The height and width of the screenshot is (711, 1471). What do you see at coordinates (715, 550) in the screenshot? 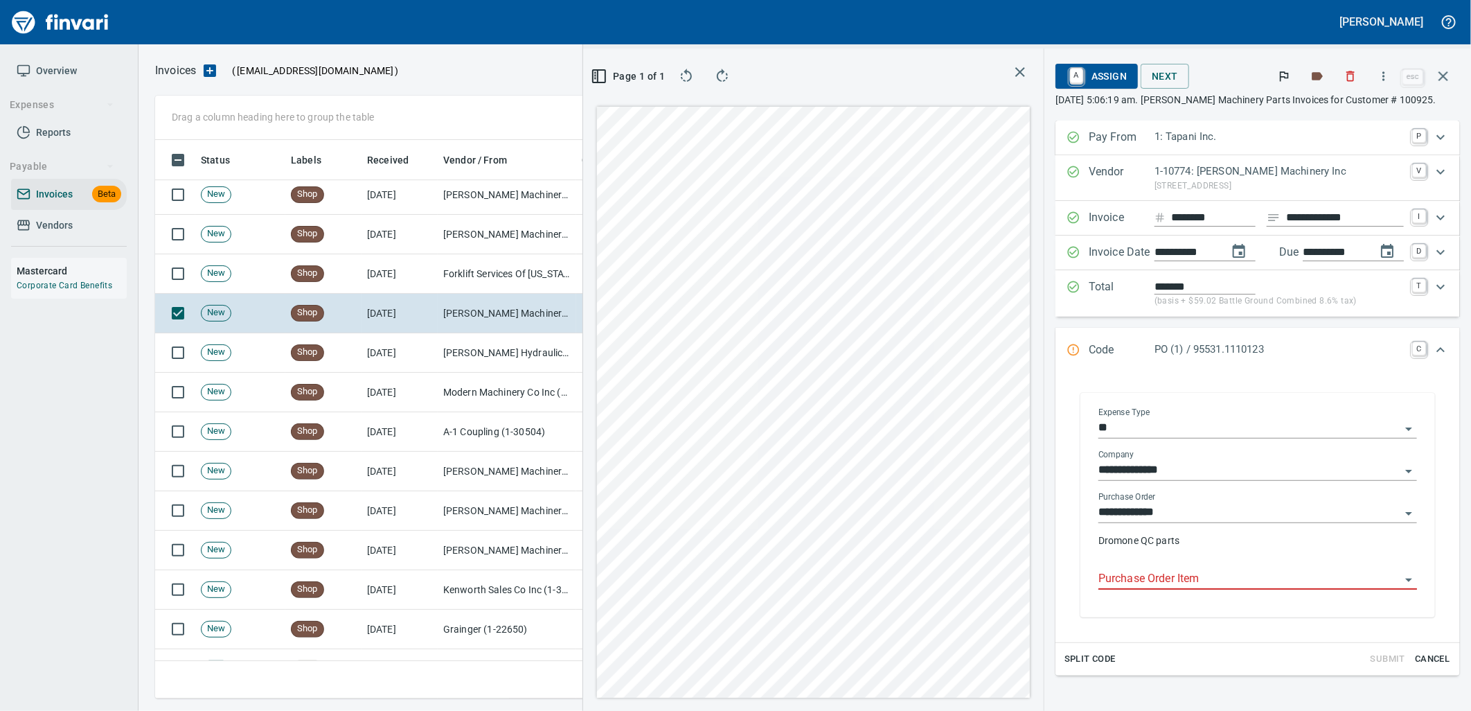
I see `td: PO (1) / 95681.2740007` at bounding box center [715, 550].